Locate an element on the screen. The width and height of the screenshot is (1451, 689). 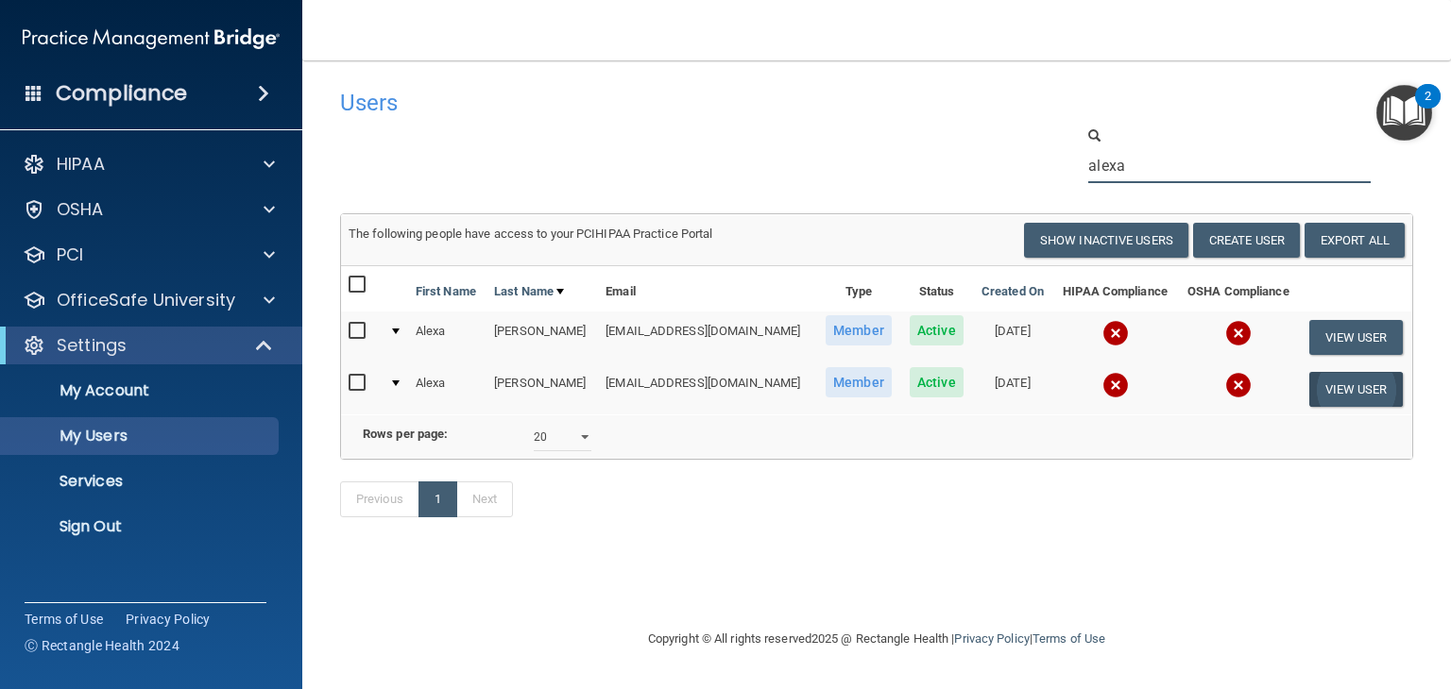
th: HIPAA Compliance is located at coordinates (1115, 289).